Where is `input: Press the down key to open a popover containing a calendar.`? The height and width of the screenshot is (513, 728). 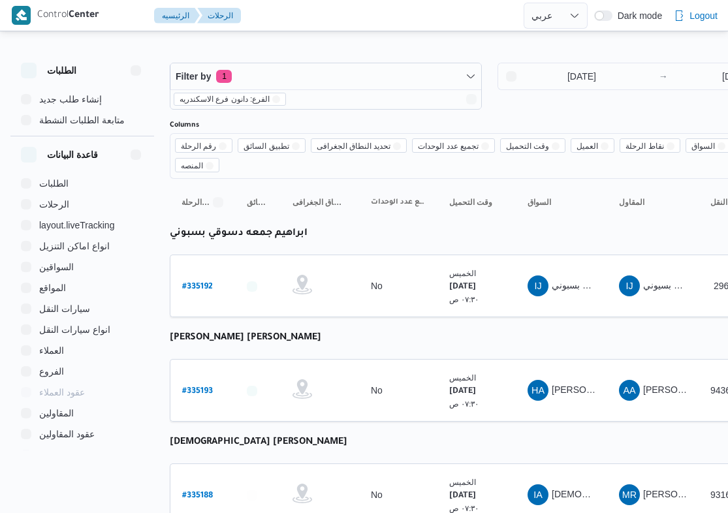
input: Press the down key to open a popover containing a calendar. is located at coordinates (572, 76).